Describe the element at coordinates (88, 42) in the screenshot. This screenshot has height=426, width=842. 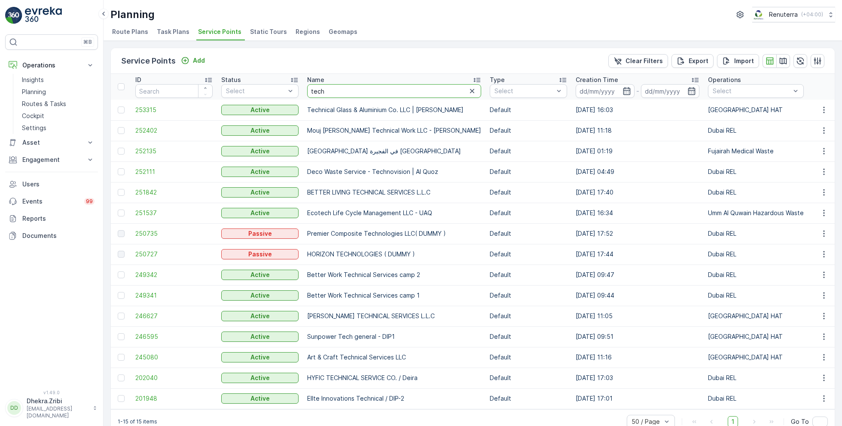
I see `p: ⌘B` at that location.